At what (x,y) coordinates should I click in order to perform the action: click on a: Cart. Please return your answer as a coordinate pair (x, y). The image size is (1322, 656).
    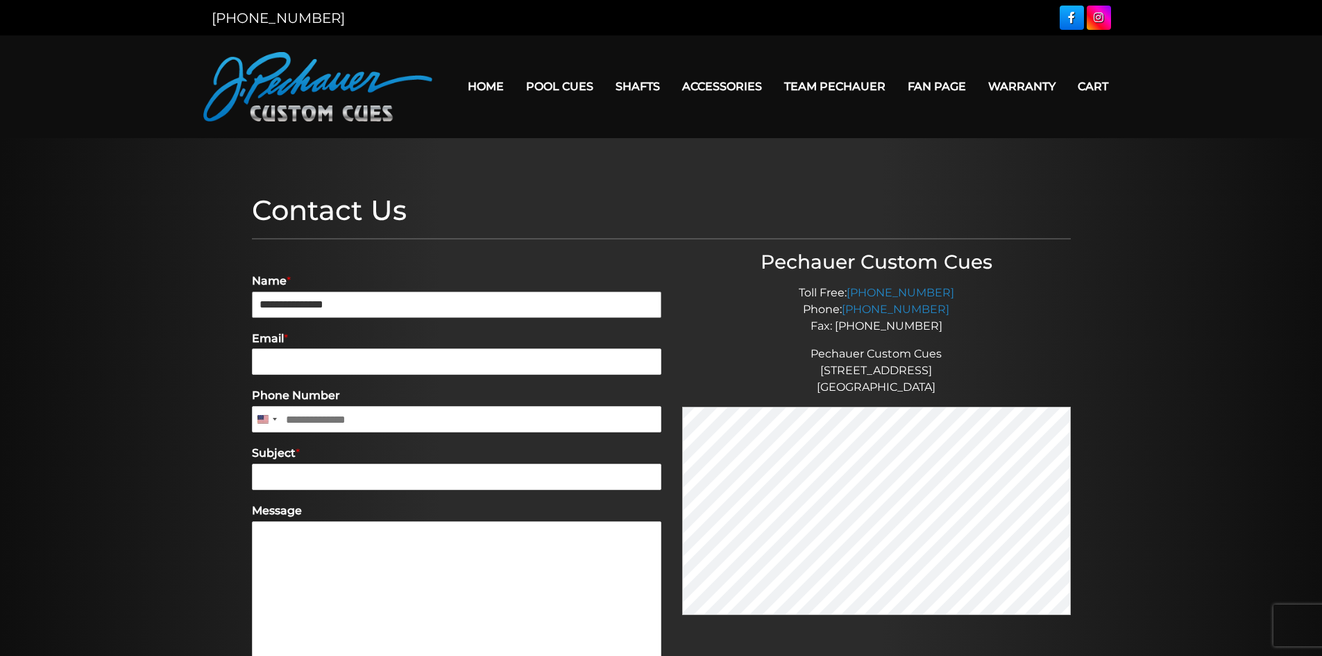
    Looking at the image, I should click on (1093, 86).